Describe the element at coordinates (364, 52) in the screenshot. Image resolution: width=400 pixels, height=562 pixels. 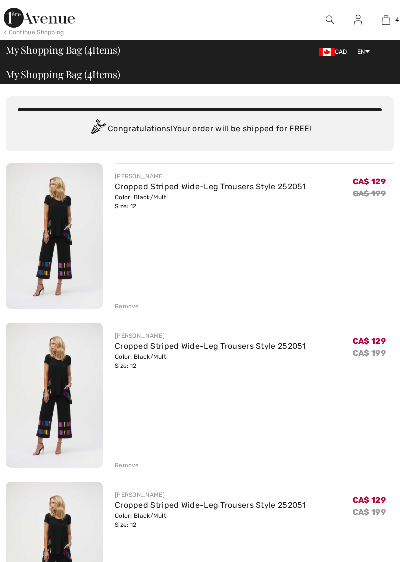
I see `span: EN` at that location.